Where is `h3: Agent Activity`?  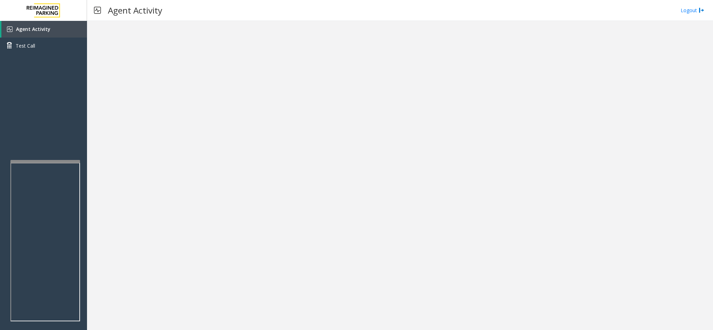 h3: Agent Activity is located at coordinates (135, 10).